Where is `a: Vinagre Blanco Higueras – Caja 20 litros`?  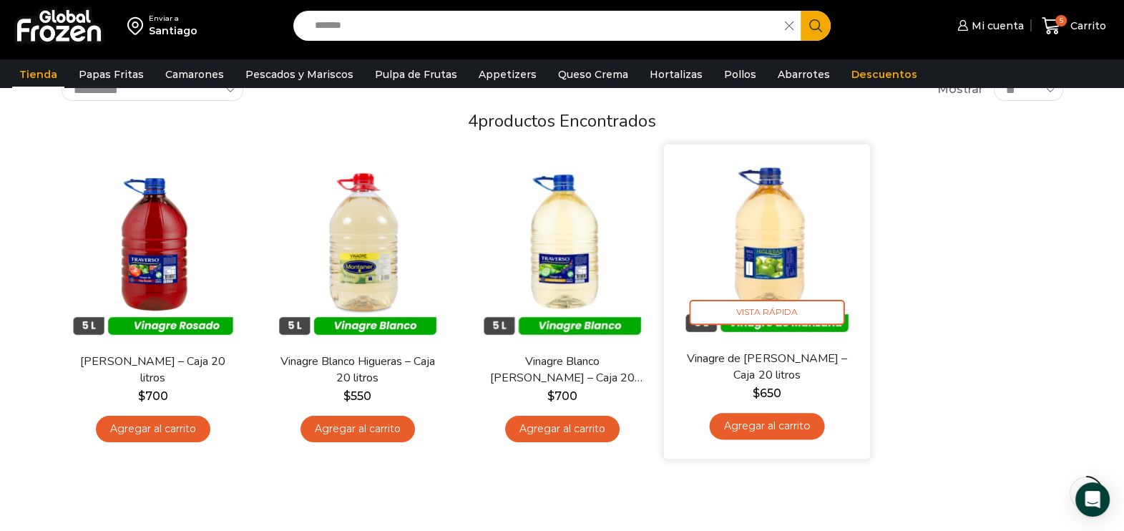 a: Vinagre Blanco Higueras – Caja 20 litros is located at coordinates (357, 370).